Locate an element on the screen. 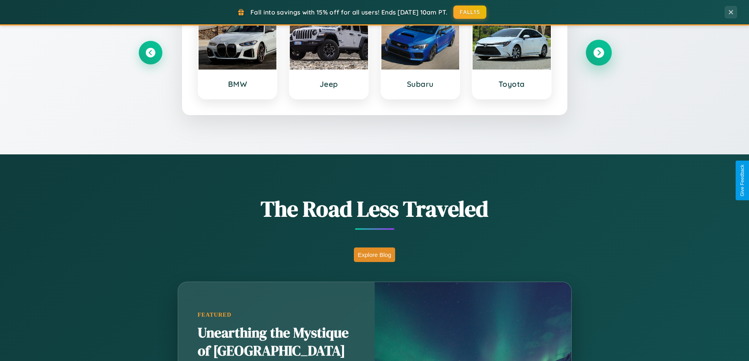 The image size is (749, 361). h3: BMW is located at coordinates (237, 84).